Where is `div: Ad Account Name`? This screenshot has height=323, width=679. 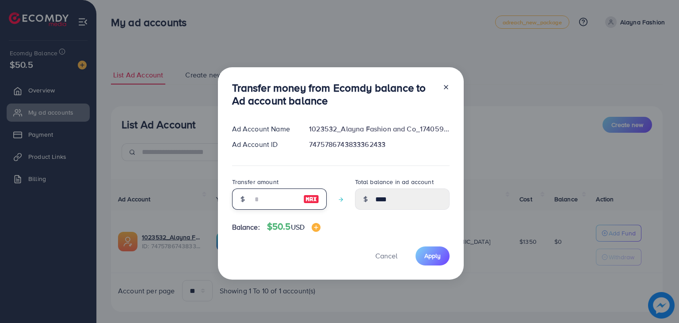
div: Ad Account Name is located at coordinates (263, 129).